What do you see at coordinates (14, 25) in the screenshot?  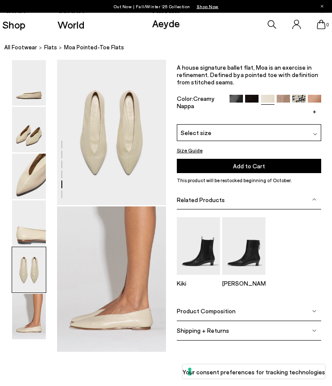 I see `a: Shop` at bounding box center [14, 25].